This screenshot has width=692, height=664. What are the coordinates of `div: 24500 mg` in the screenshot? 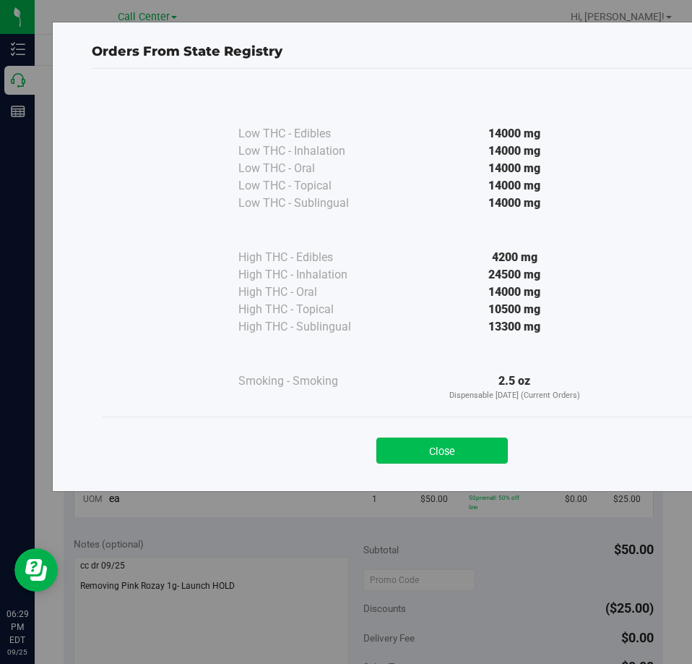 It's located at (515, 275).